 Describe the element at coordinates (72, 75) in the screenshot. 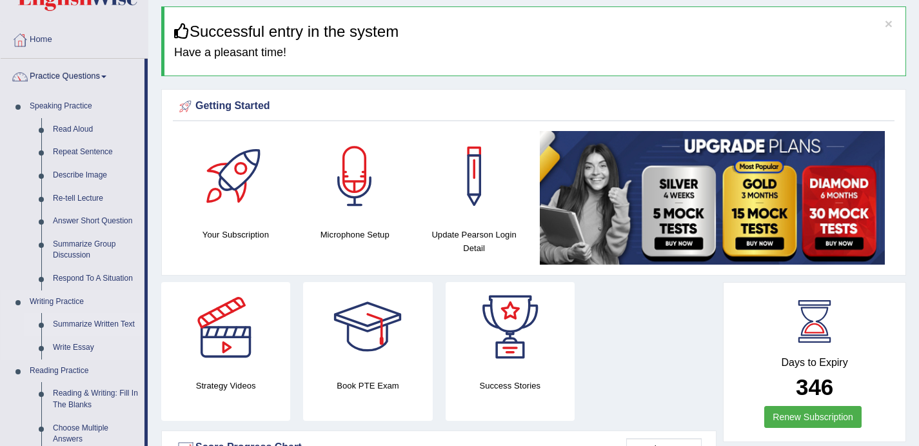

I see `a: Practice Questions` at that location.